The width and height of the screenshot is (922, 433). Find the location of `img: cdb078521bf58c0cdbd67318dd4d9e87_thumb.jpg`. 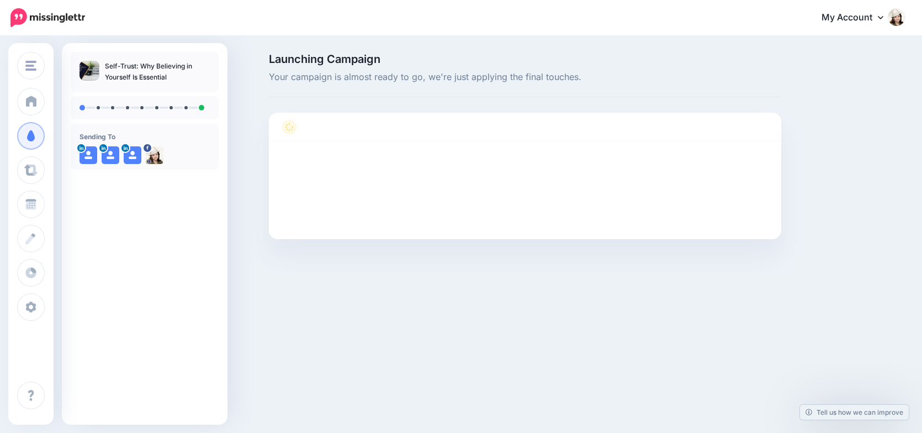

img: cdb078521bf58c0cdbd67318dd4d9e87_thumb.jpg is located at coordinates (89, 71).